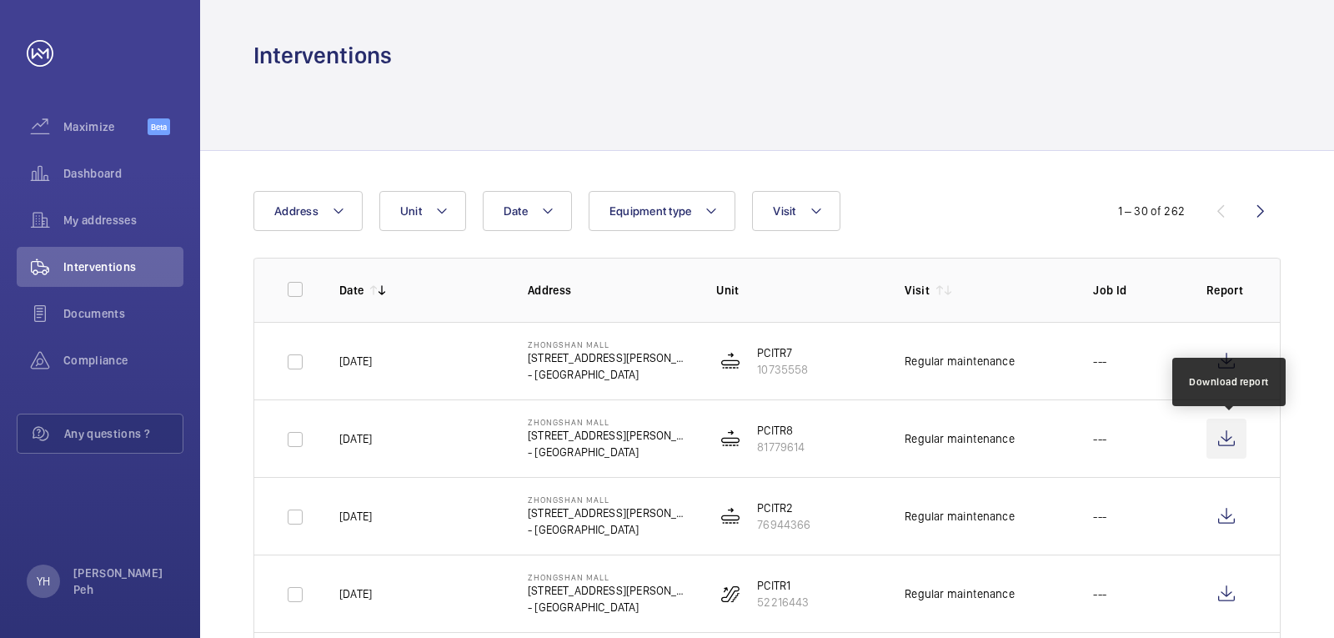 This screenshot has height=638, width=1334. What do you see at coordinates (784, 508) in the screenshot?
I see `p: PCITR2` at bounding box center [784, 508].